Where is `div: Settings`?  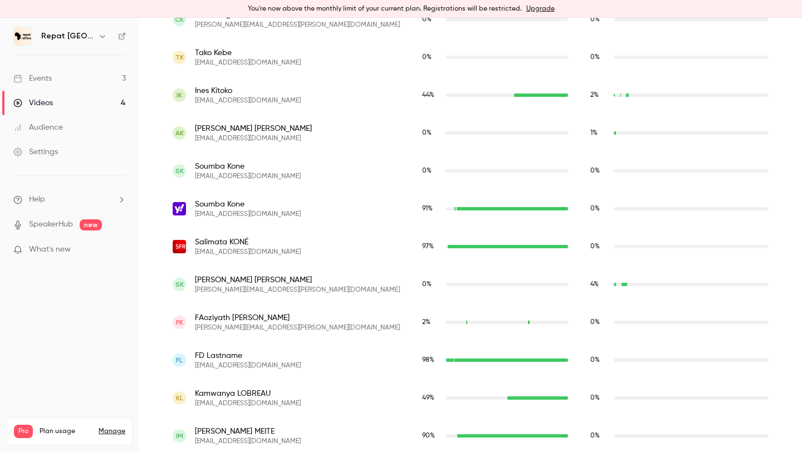
div: Settings is located at coordinates (36, 152).